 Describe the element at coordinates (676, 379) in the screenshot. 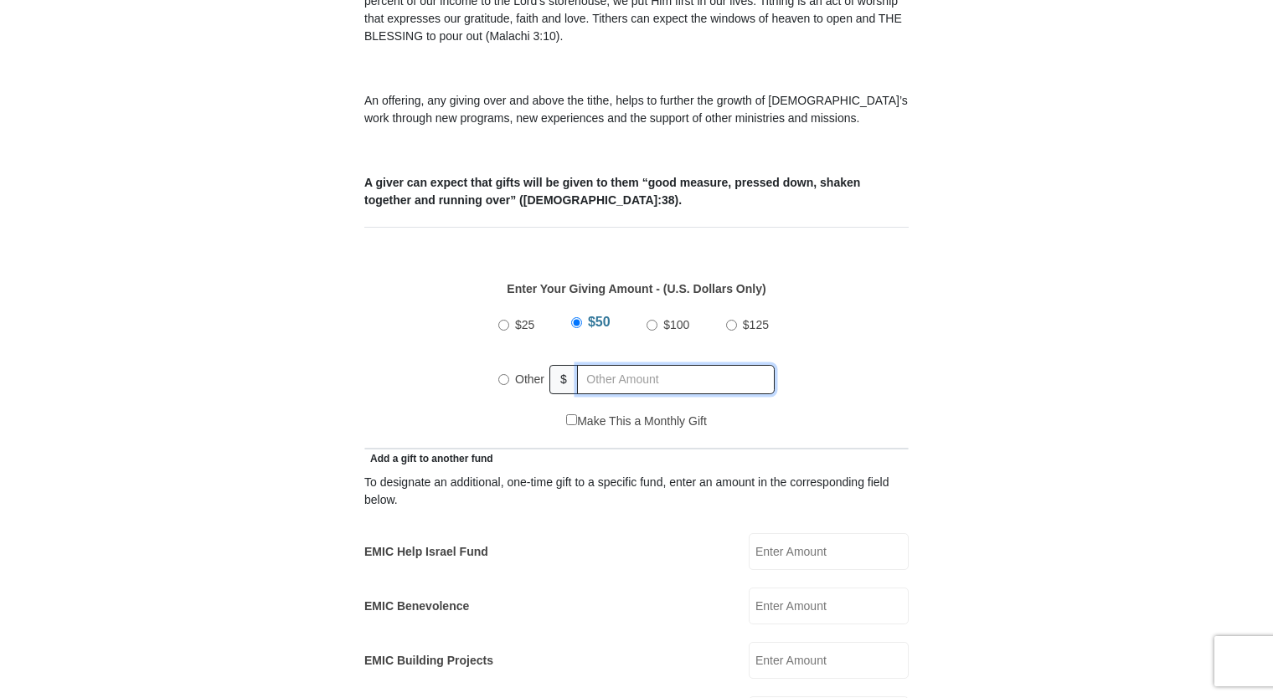

I see `input: Other Amount` at that location.